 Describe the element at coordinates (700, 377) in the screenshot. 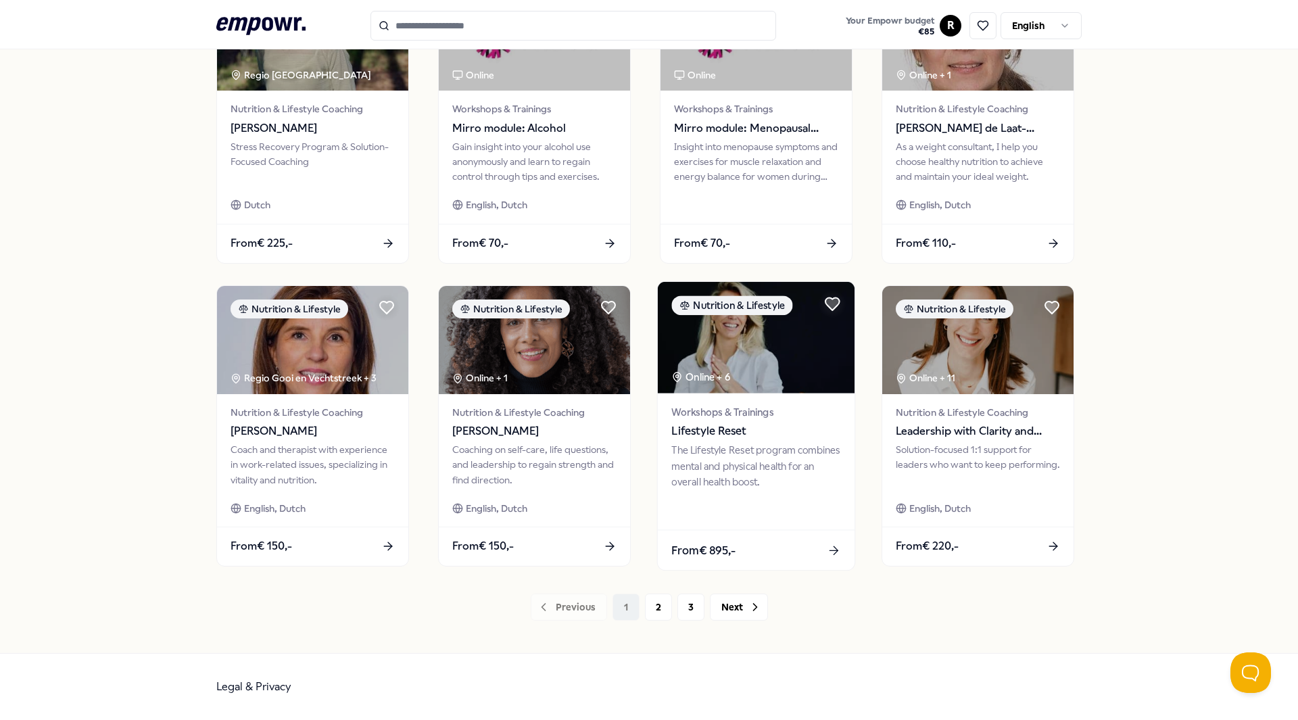

I see `div: Online + 6` at that location.